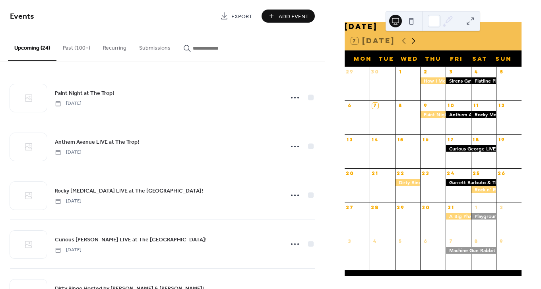  What do you see at coordinates (350, 140) in the screenshot?
I see `div: 13` at bounding box center [350, 140].